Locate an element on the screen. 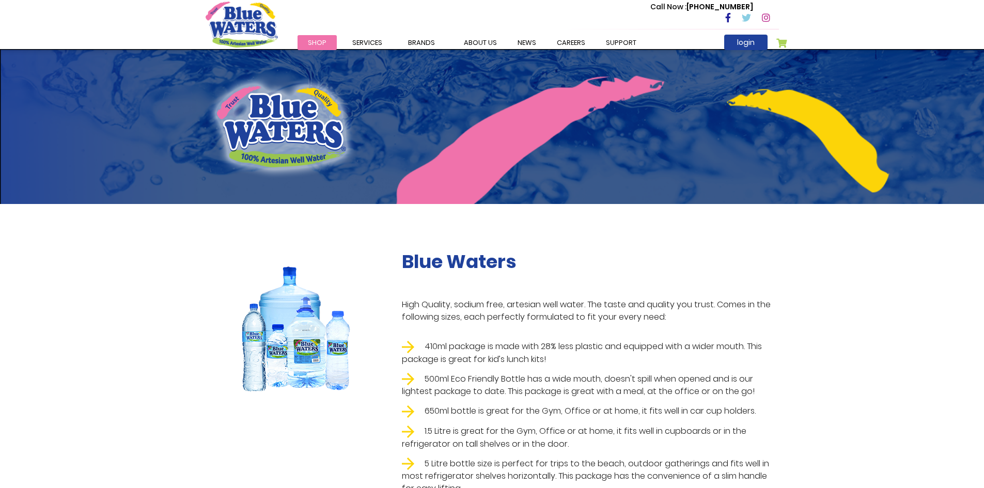  a: login is located at coordinates (746, 42).